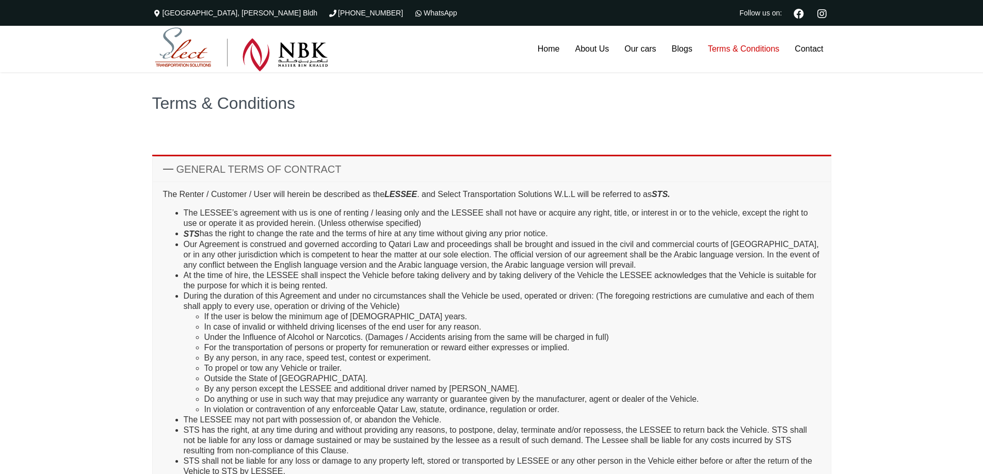 Image resolution: width=983 pixels, height=474 pixels. Describe the element at coordinates (809, 49) in the screenshot. I see `a: Contact` at that location.